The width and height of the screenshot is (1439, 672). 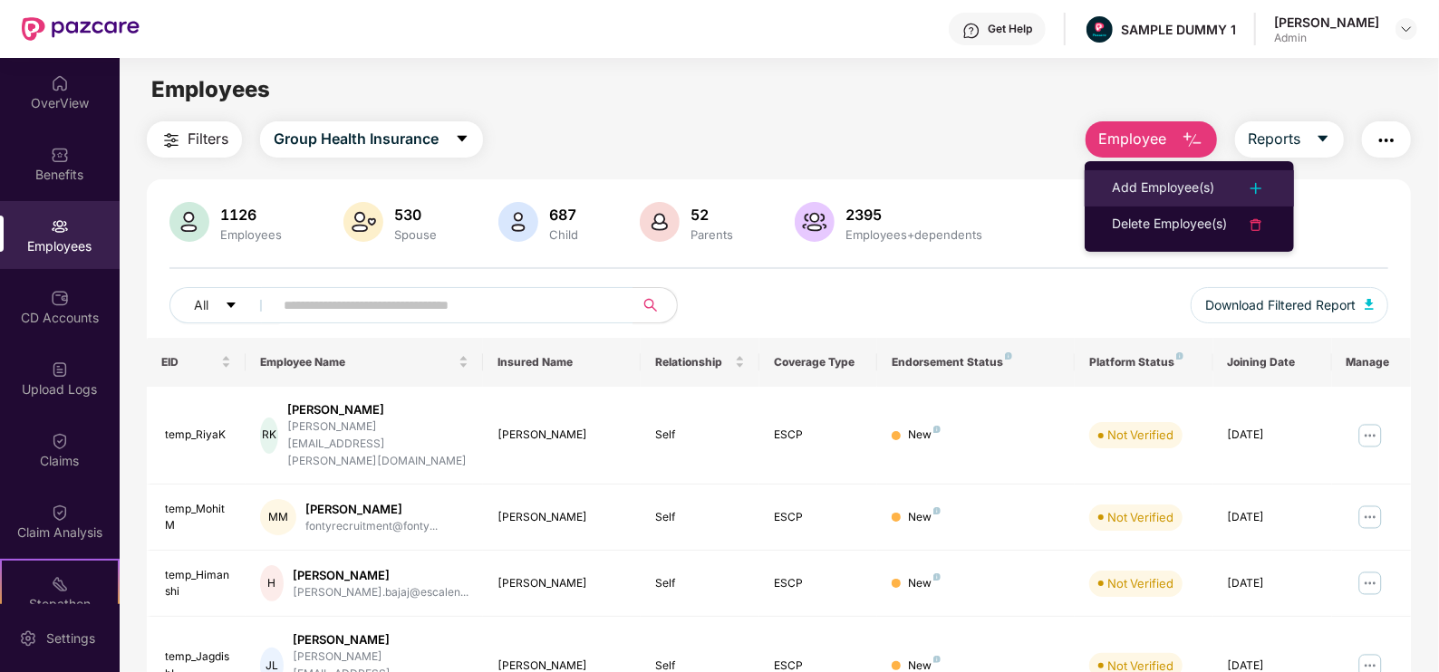 What do you see at coordinates (1178, 29) in the screenshot?
I see `div: SAMPLE DUMMY 1` at bounding box center [1178, 29].